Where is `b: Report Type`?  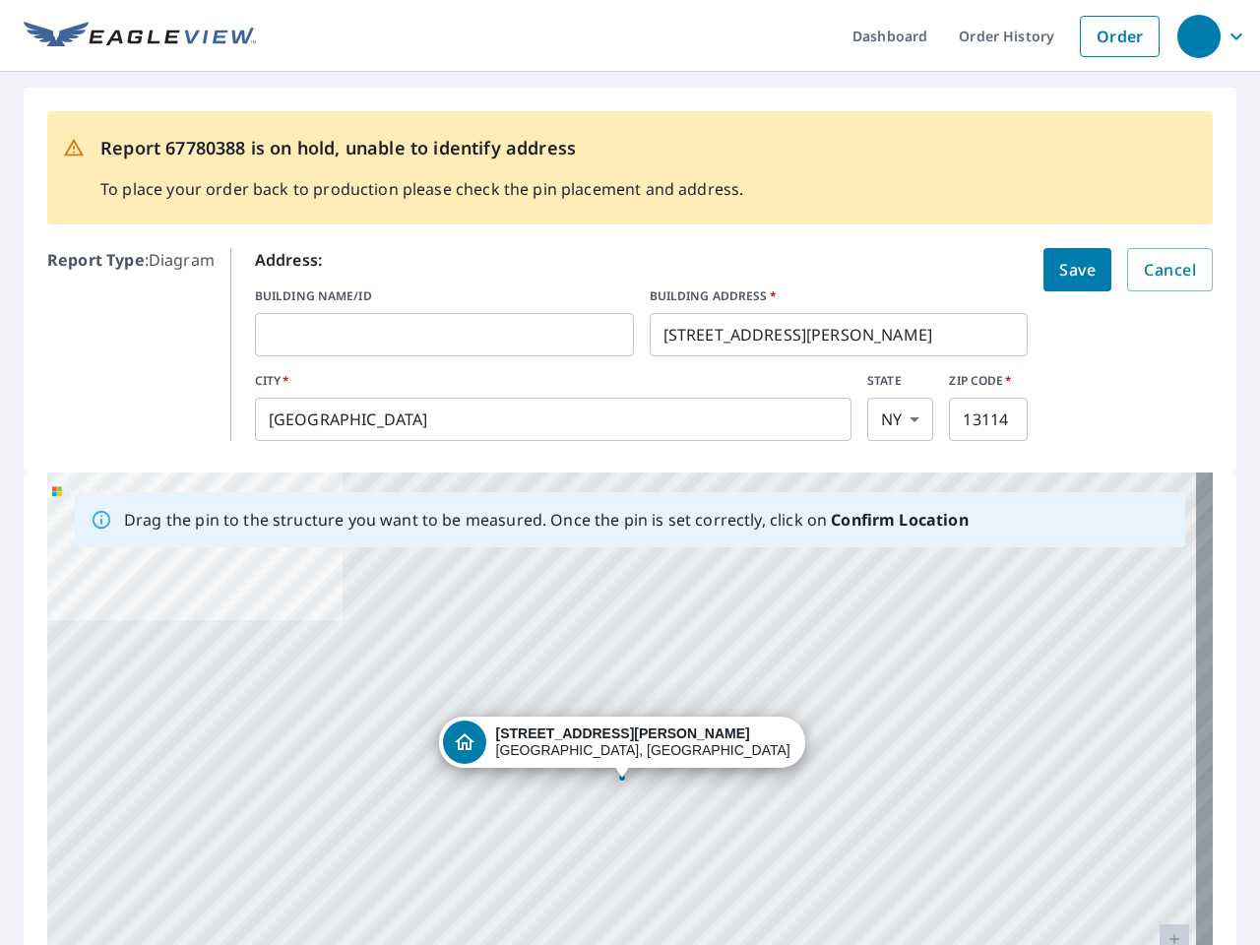 b: Report Type is located at coordinates (95, 260).